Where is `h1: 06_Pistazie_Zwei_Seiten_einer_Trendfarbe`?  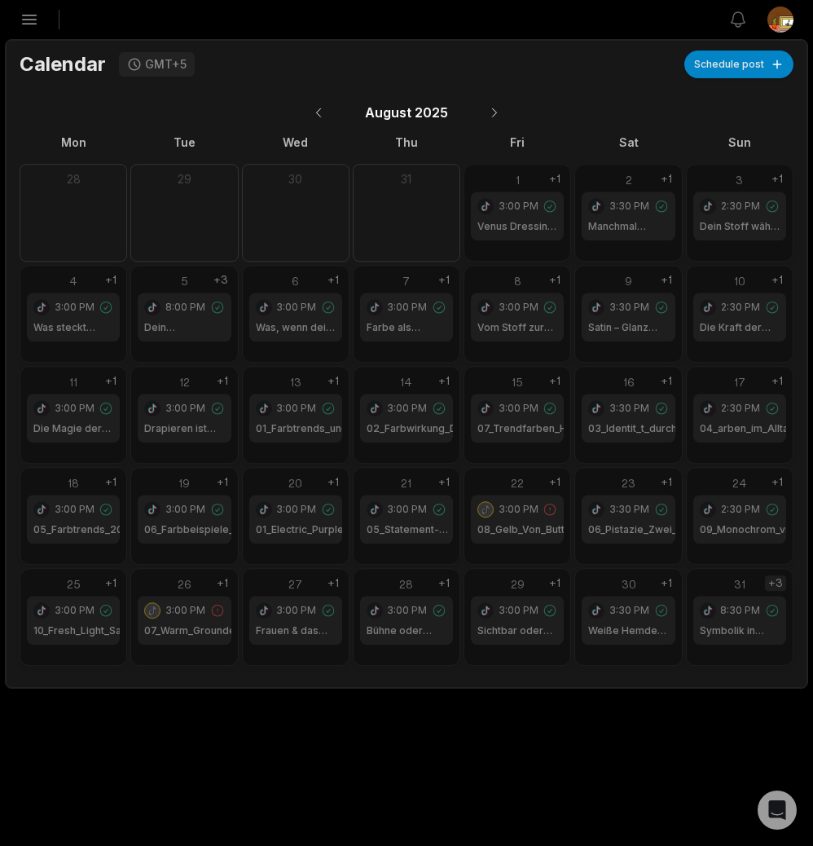
h1: 06_Pistazie_Zwei_Seiten_einer_Trendfarbe is located at coordinates (693, 529).